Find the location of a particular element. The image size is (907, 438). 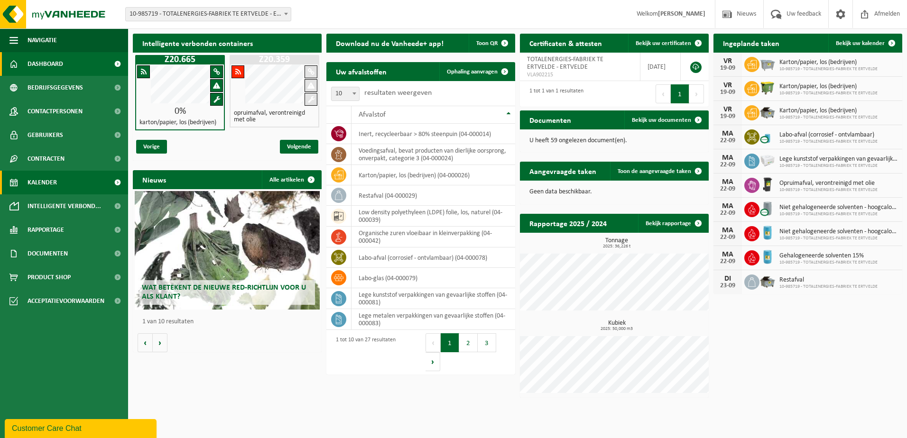

img: LP-OT-00060-CU is located at coordinates (768, 136).